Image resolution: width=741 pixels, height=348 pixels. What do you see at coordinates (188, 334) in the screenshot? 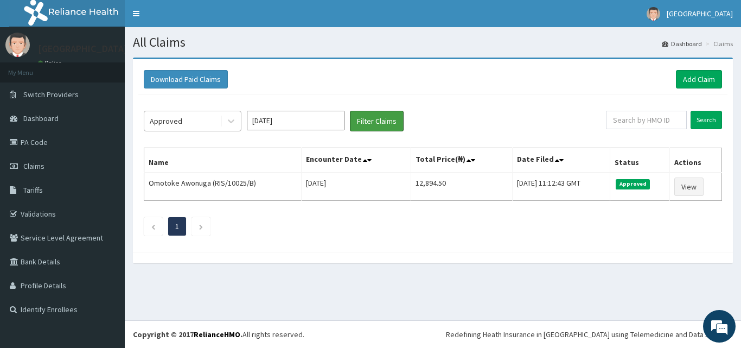
I see `strong: Copyright © 2017 .` at bounding box center [188, 334].